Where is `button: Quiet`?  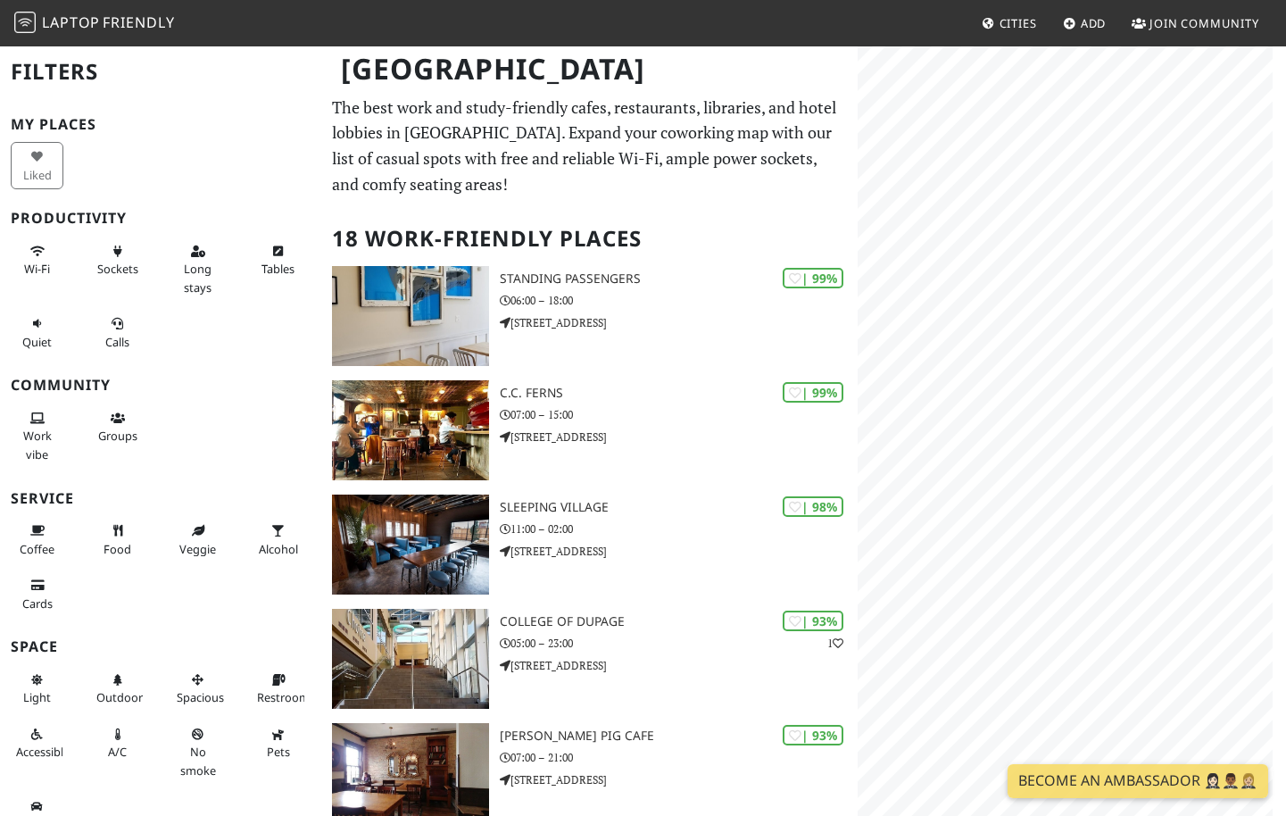 button: Quiet is located at coordinates (37, 332).